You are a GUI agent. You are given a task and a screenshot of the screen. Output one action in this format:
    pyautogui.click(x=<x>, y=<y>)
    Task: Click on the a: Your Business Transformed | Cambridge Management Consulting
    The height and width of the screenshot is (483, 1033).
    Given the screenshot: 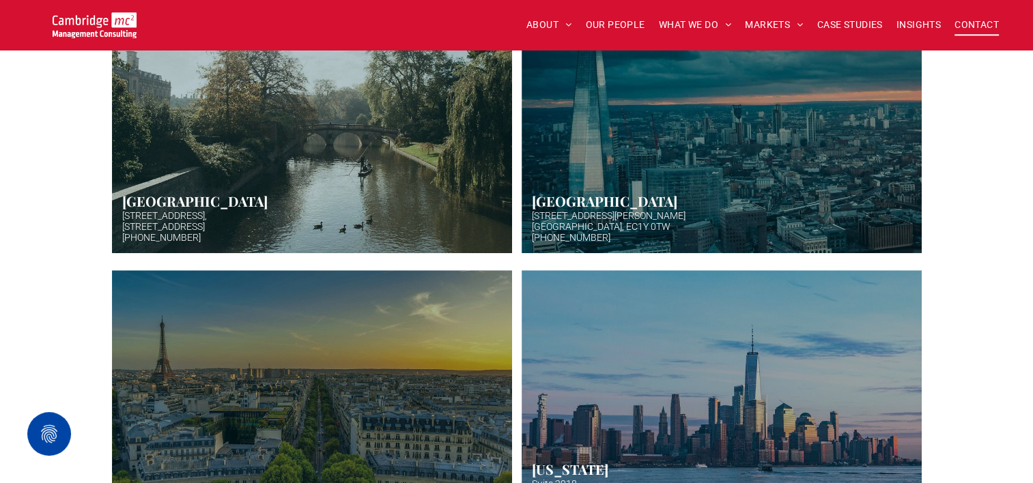 What is the action you would take?
    pyautogui.click(x=94, y=21)
    